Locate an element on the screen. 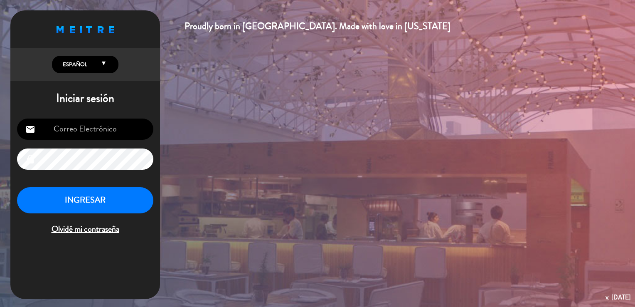 The width and height of the screenshot is (635, 307). i: email is located at coordinates (30, 129).